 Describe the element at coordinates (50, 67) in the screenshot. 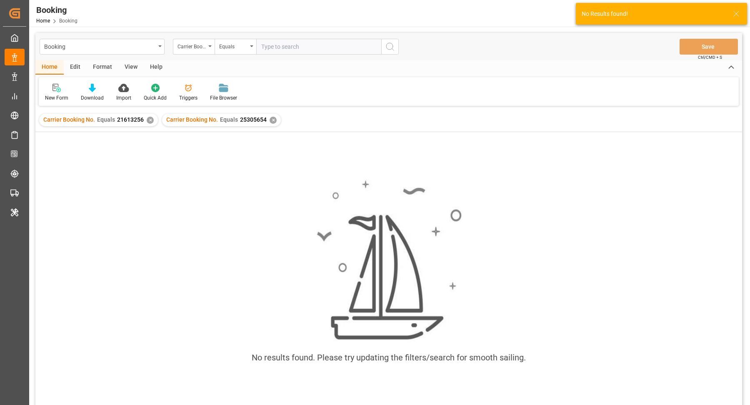

I see `div: Home` at that location.